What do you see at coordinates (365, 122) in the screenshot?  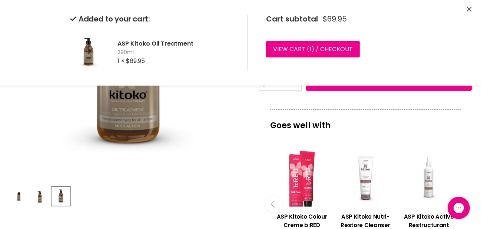 I see `p: Goes well with` at bounding box center [365, 122].